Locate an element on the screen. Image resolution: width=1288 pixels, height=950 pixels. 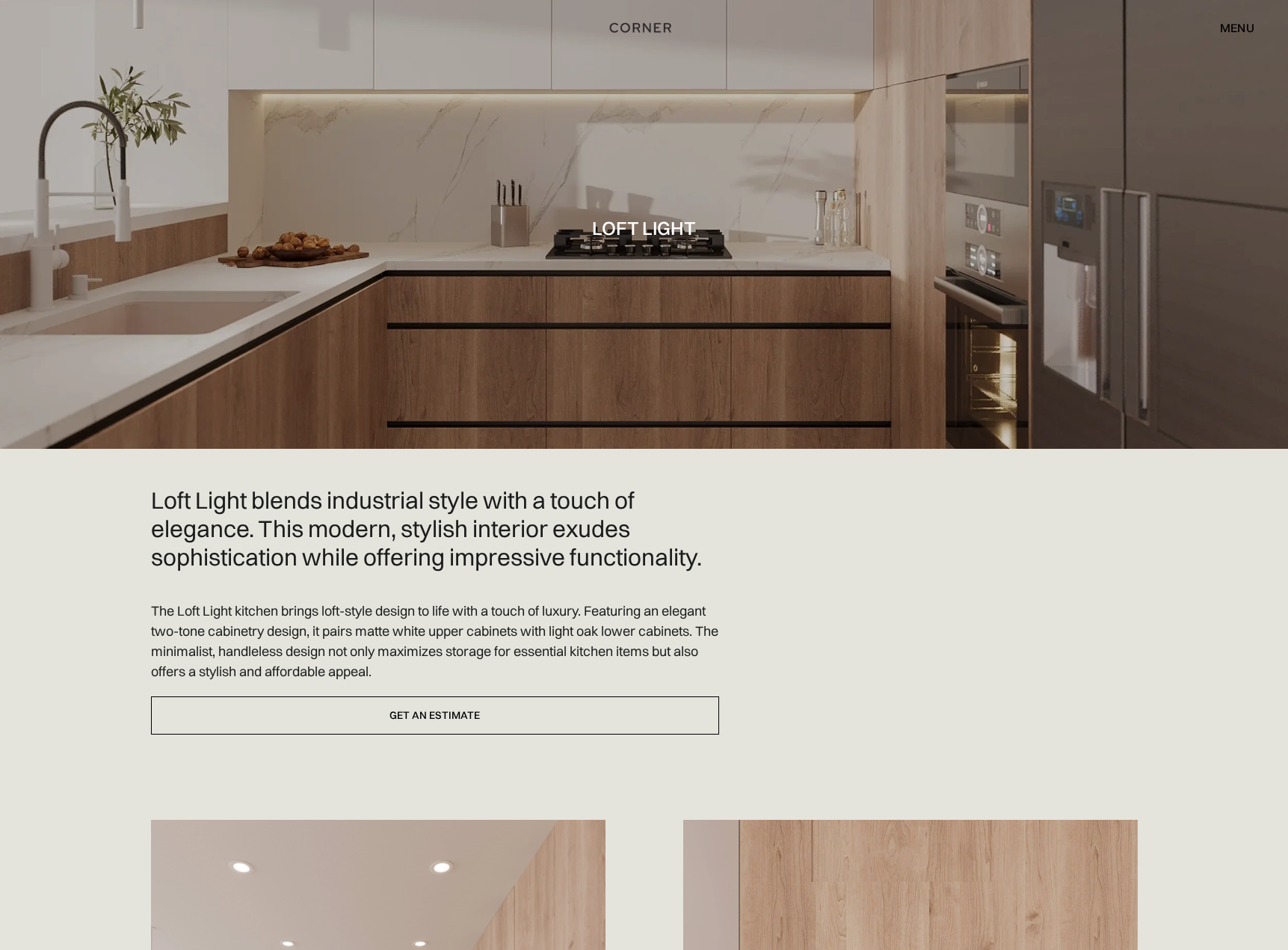
h1: Loft Light is located at coordinates (644, 227).